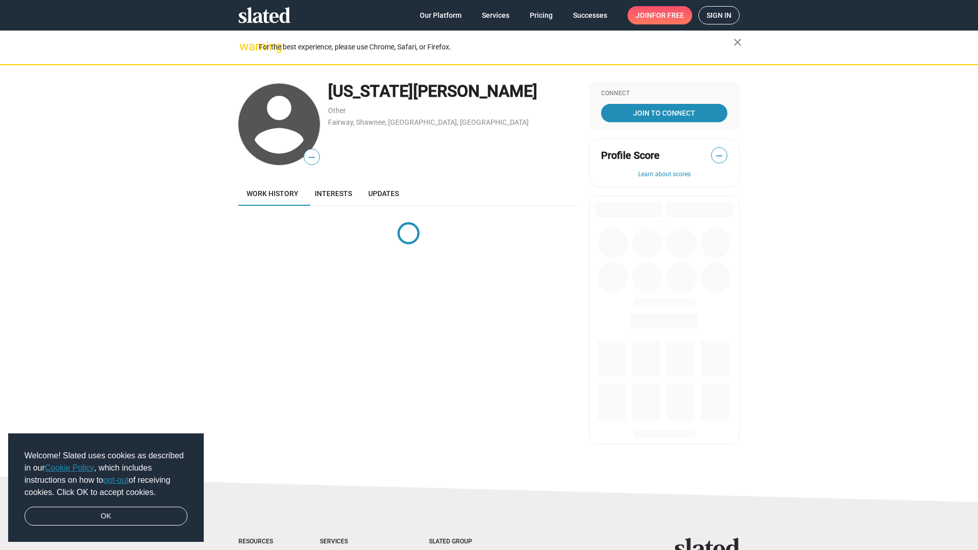 The image size is (978, 550). Describe the element at coordinates (333, 194) in the screenshot. I see `span: Interests` at that location.